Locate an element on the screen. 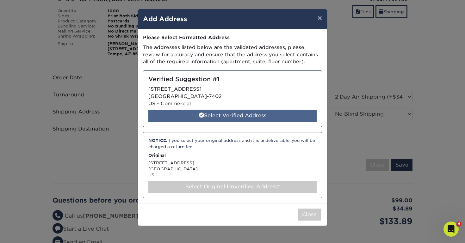 This screenshot has width=465, height=243. div: Please Select Formatted Address is located at coordinates (232, 38).